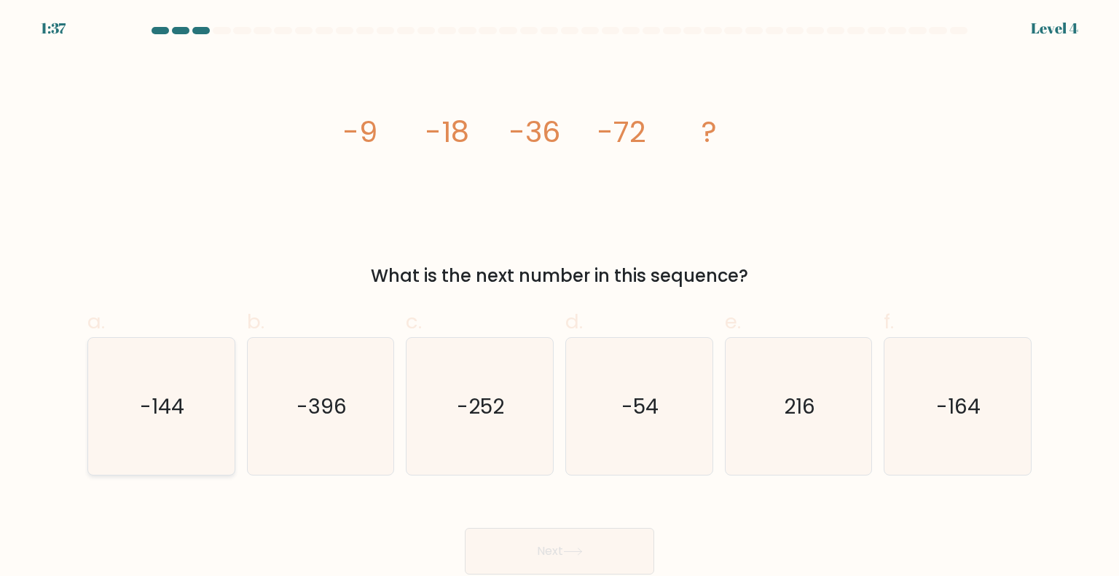 The height and width of the screenshot is (576, 1119). Describe the element at coordinates (560, 551) in the screenshot. I see `button: Next` at that location.